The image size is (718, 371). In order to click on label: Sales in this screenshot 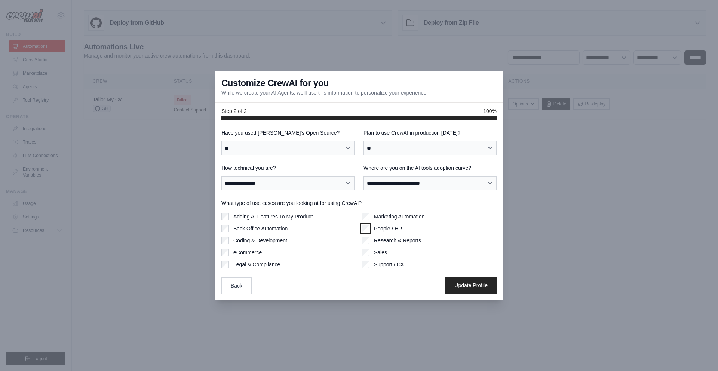, I will do `click(380, 252)`.